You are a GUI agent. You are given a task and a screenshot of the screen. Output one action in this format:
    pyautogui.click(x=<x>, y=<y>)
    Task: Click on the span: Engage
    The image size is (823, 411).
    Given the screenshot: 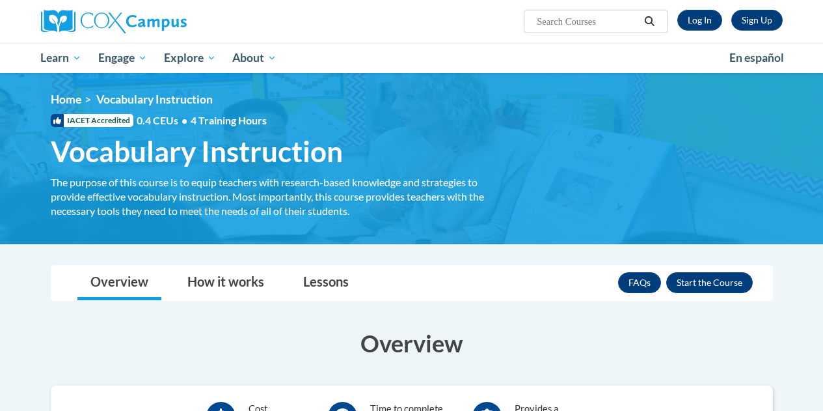 What is the action you would take?
    pyautogui.click(x=122, y=58)
    